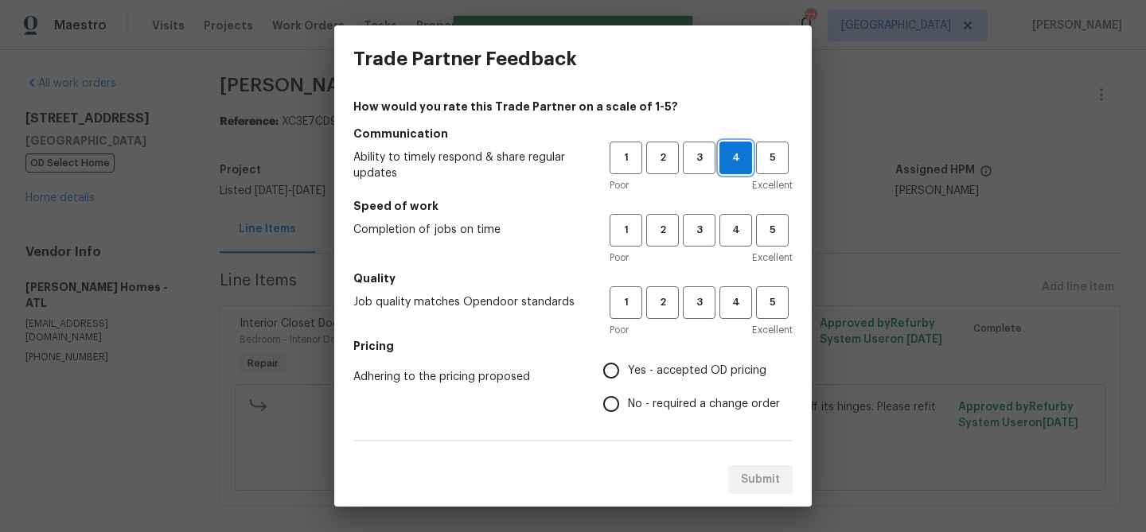 The width and height of the screenshot is (1146, 532). I want to click on span: Completion of jobs on time, so click(469, 230).